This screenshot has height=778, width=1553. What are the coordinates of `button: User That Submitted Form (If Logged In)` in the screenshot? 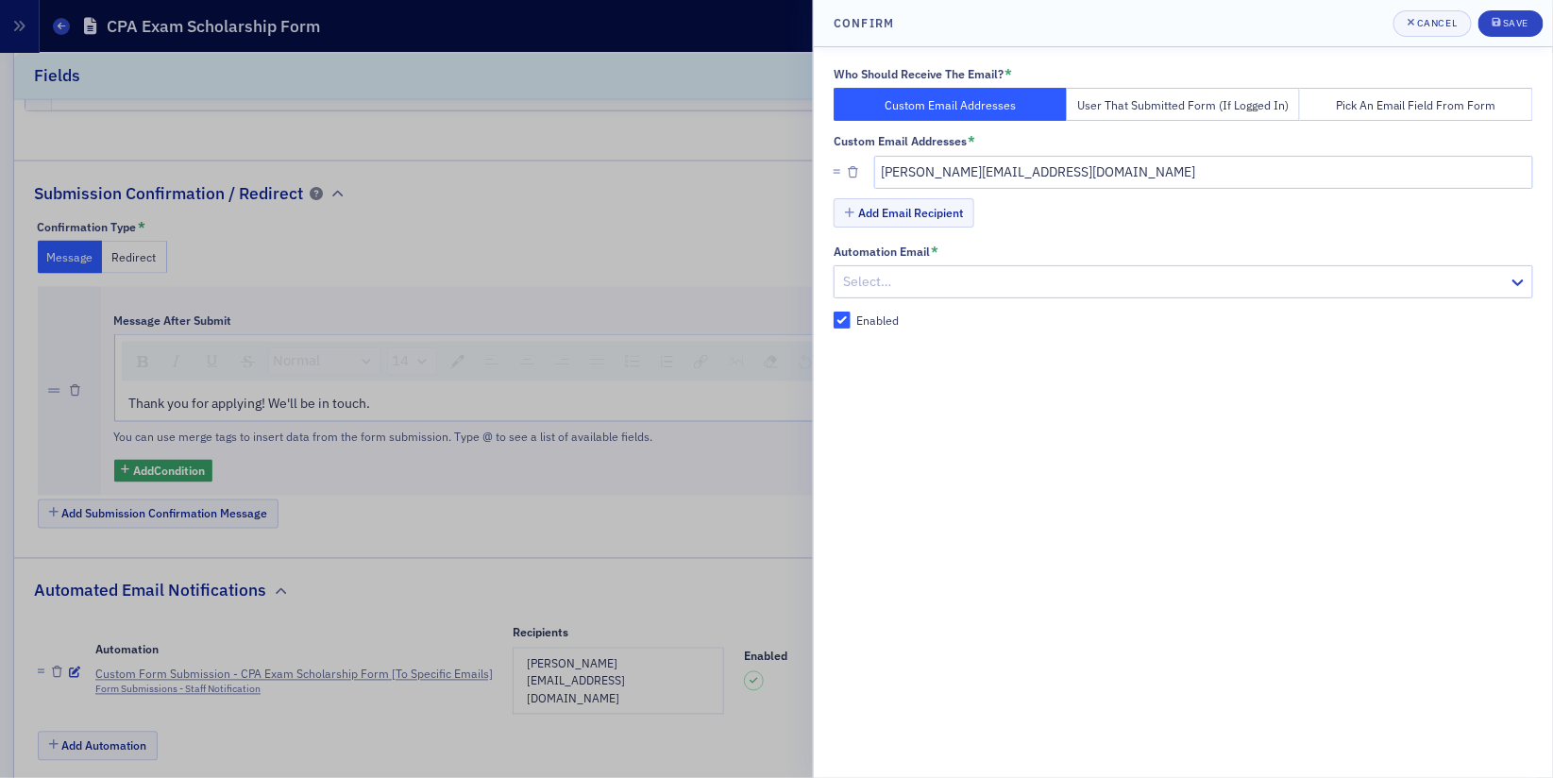 It's located at (1183, 104).